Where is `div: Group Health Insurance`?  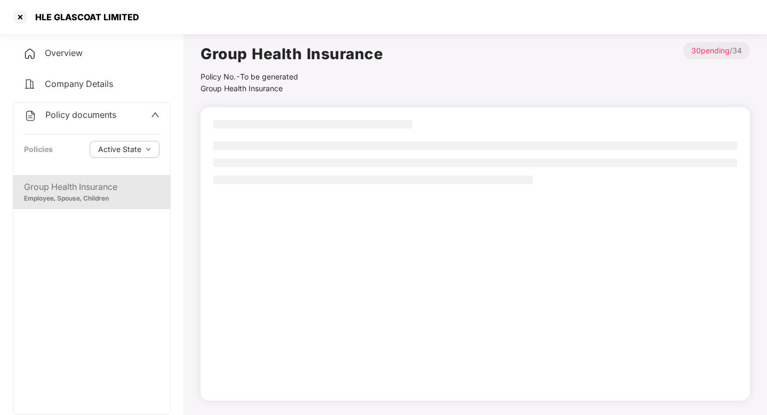
div: Group Health Insurance is located at coordinates (92, 187).